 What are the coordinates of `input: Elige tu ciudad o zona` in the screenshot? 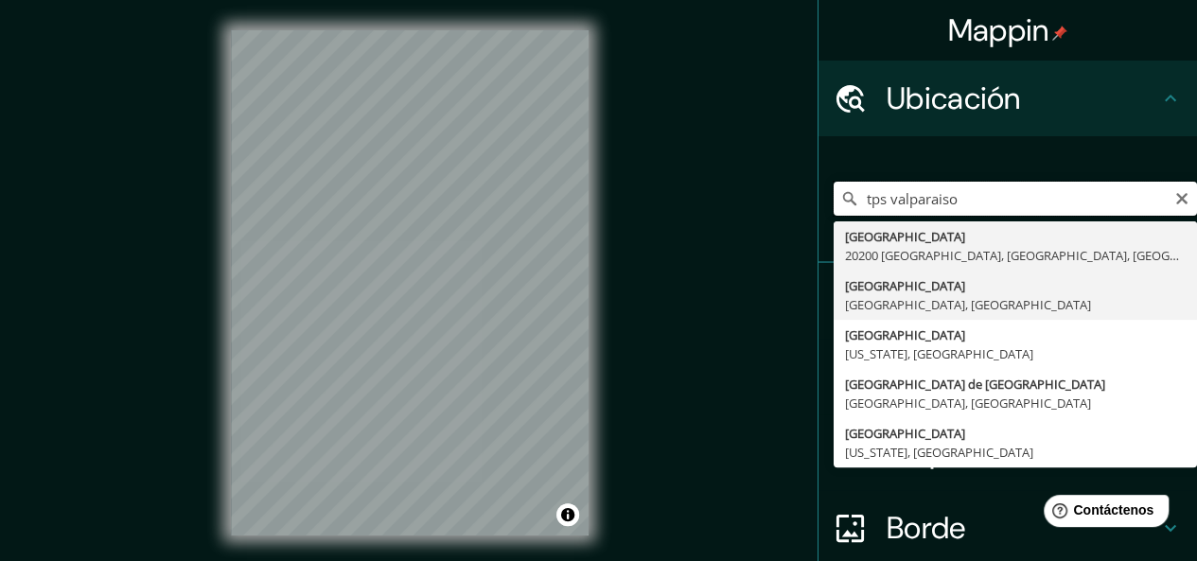 It's located at (1015, 199).